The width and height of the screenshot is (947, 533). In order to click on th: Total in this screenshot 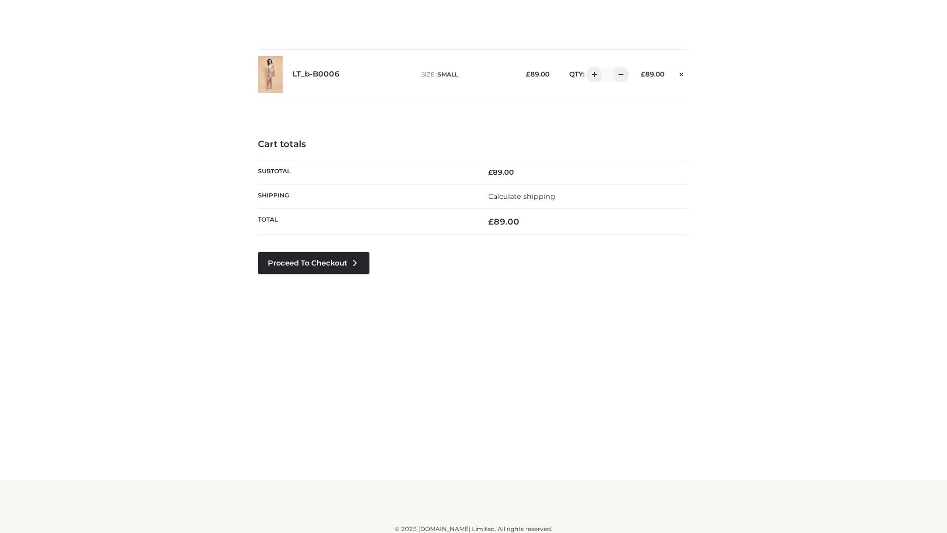, I will do `click(365, 221)`.